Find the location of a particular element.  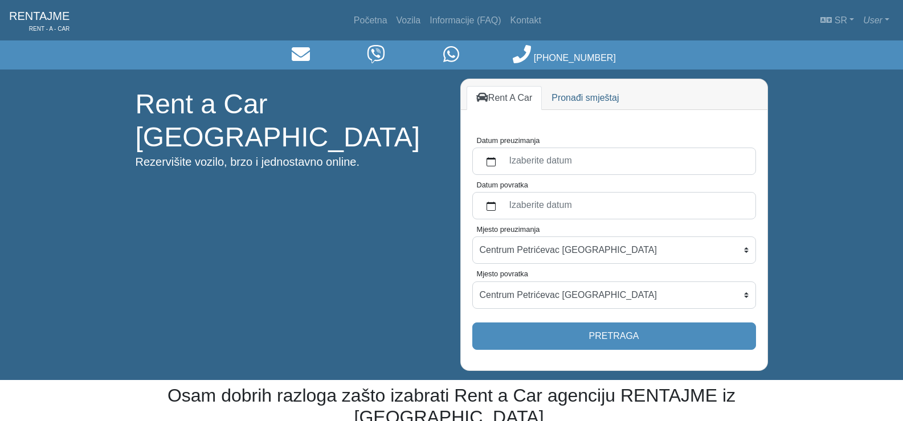

a: Vozila is located at coordinates (409, 21).